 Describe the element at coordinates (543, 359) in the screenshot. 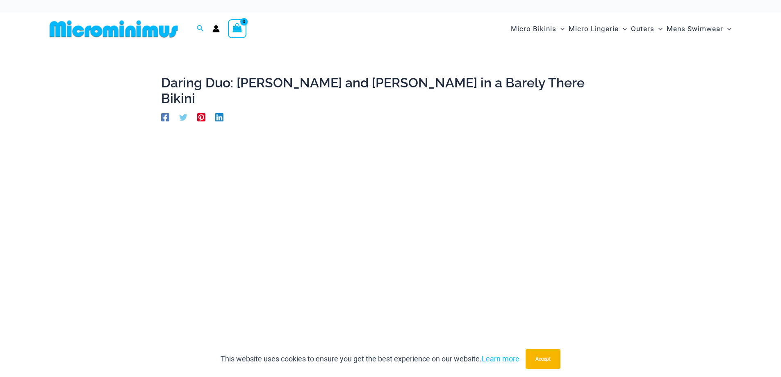

I see `button: Accept` at that location.